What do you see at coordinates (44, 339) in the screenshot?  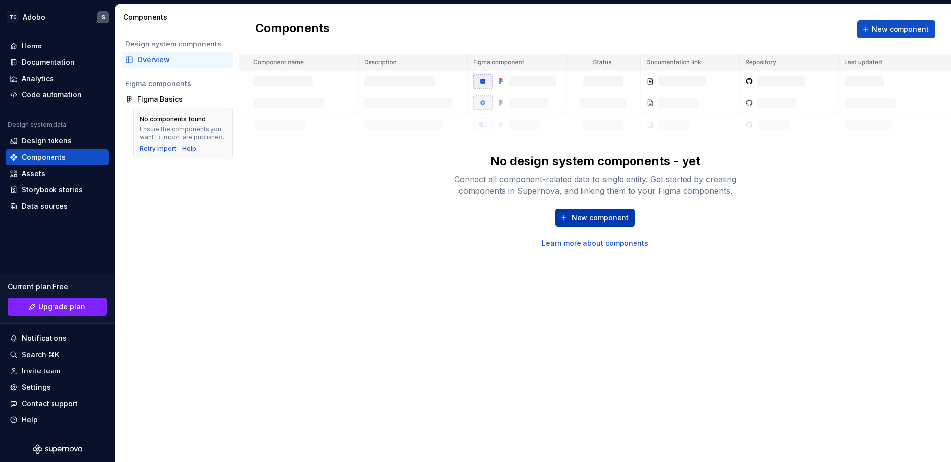 I see `div: Notifications` at bounding box center [44, 339].